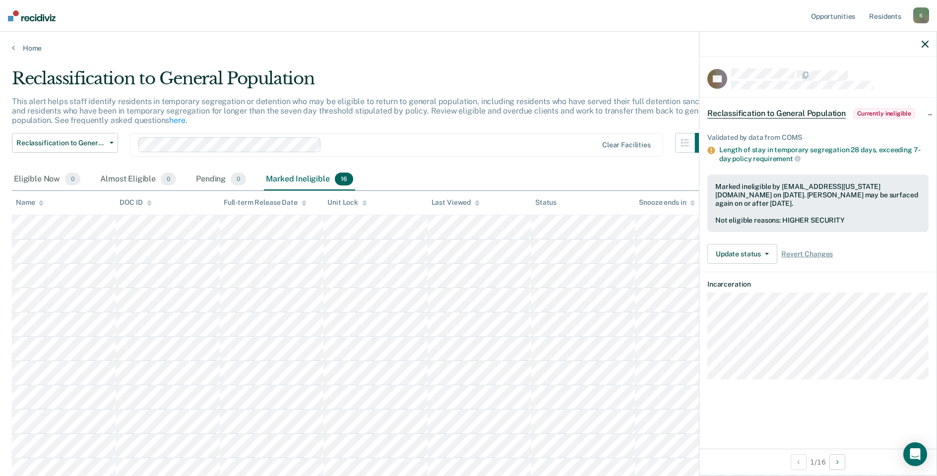 This screenshot has width=937, height=476. What do you see at coordinates (265, 202) in the screenshot?
I see `div: Full-term Release Date` at bounding box center [265, 202].